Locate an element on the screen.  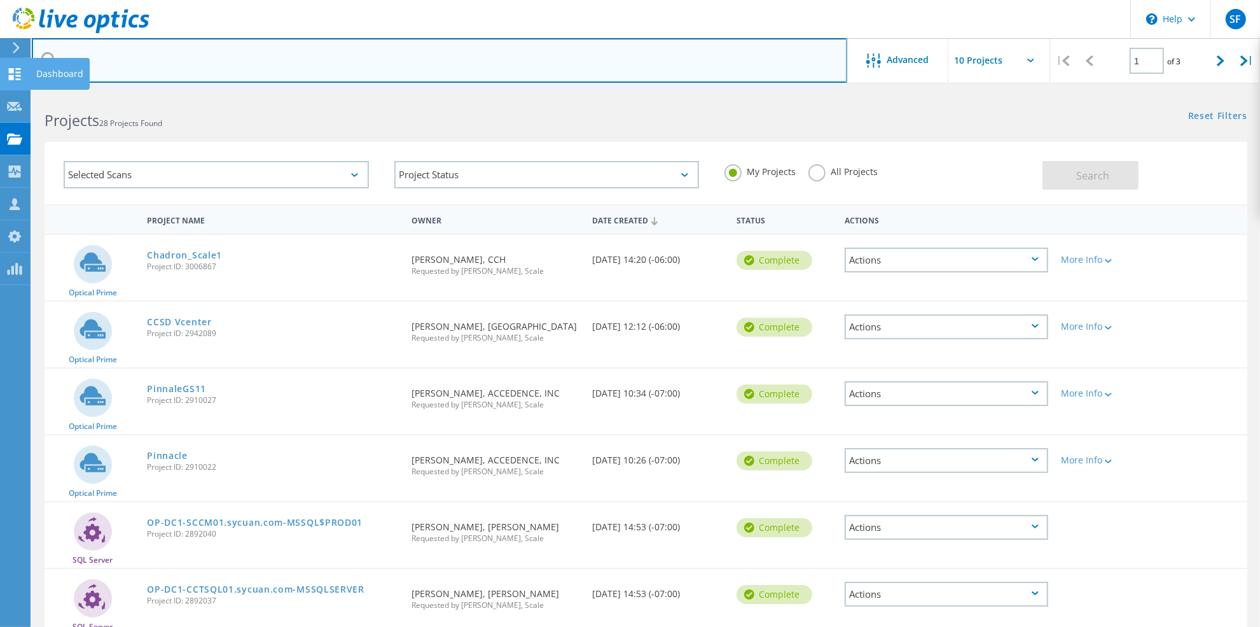
span: Project ID: 2892037 is located at coordinates (273, 601).